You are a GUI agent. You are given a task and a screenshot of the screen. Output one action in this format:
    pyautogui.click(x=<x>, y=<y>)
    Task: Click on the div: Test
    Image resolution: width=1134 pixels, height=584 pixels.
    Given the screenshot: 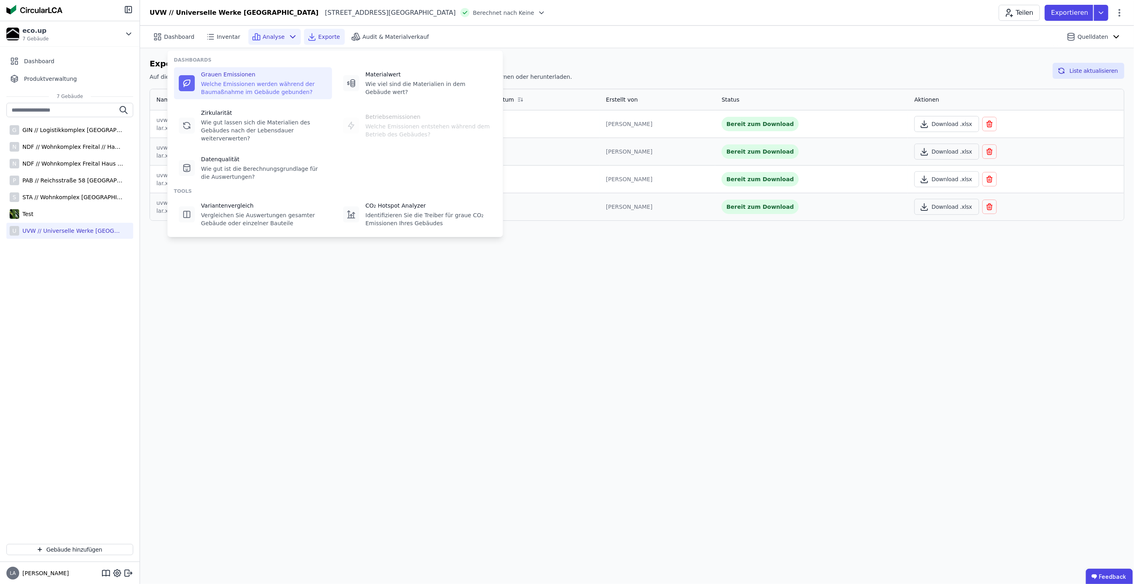 What is the action you would take?
    pyautogui.click(x=26, y=214)
    